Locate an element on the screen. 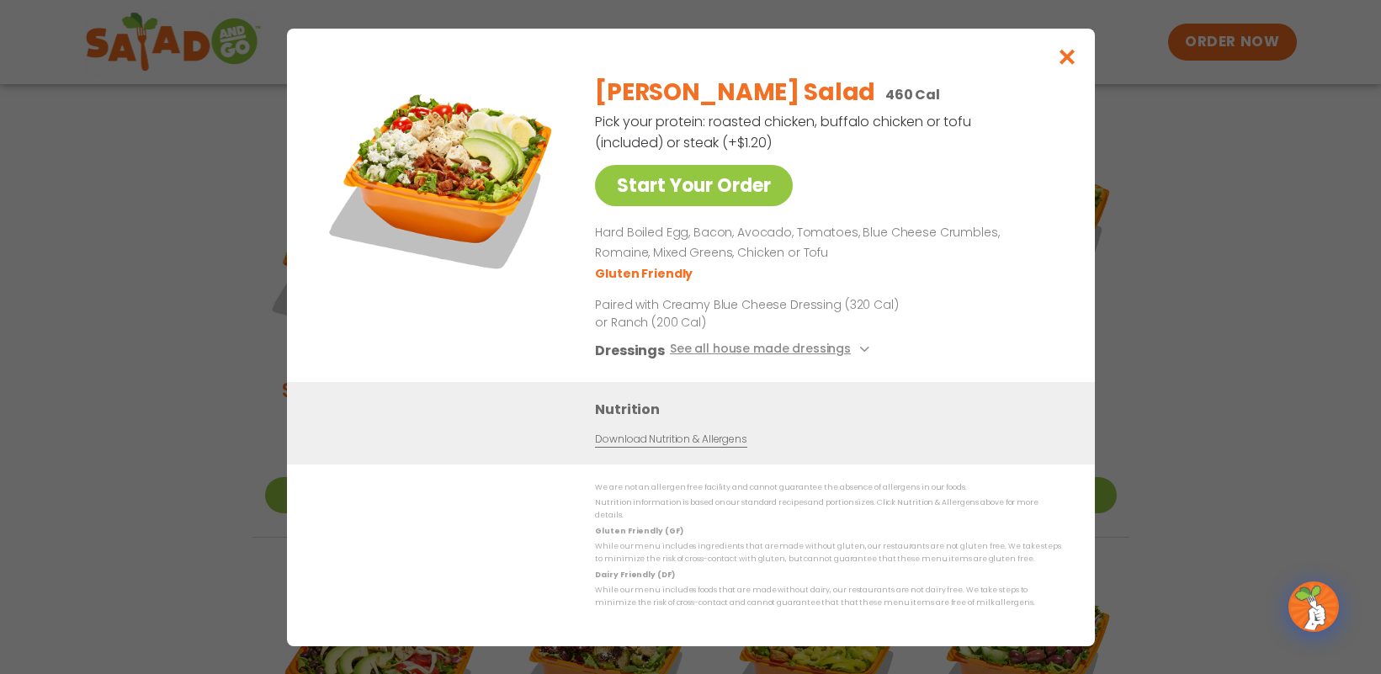  li: Gluten Friendly is located at coordinates (644, 273).